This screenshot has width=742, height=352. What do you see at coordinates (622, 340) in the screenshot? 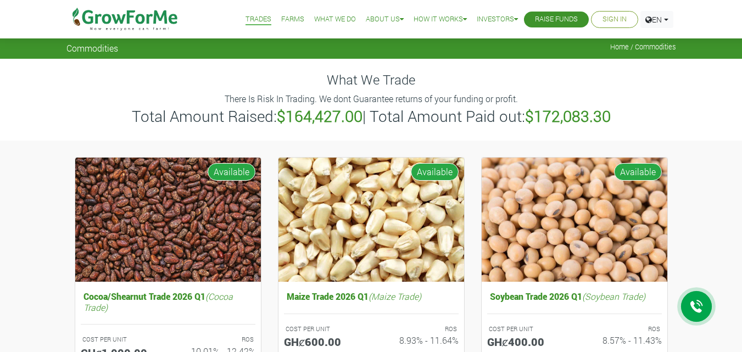
I see `h6: 8.57% - 11.43%` at bounding box center [622, 340].